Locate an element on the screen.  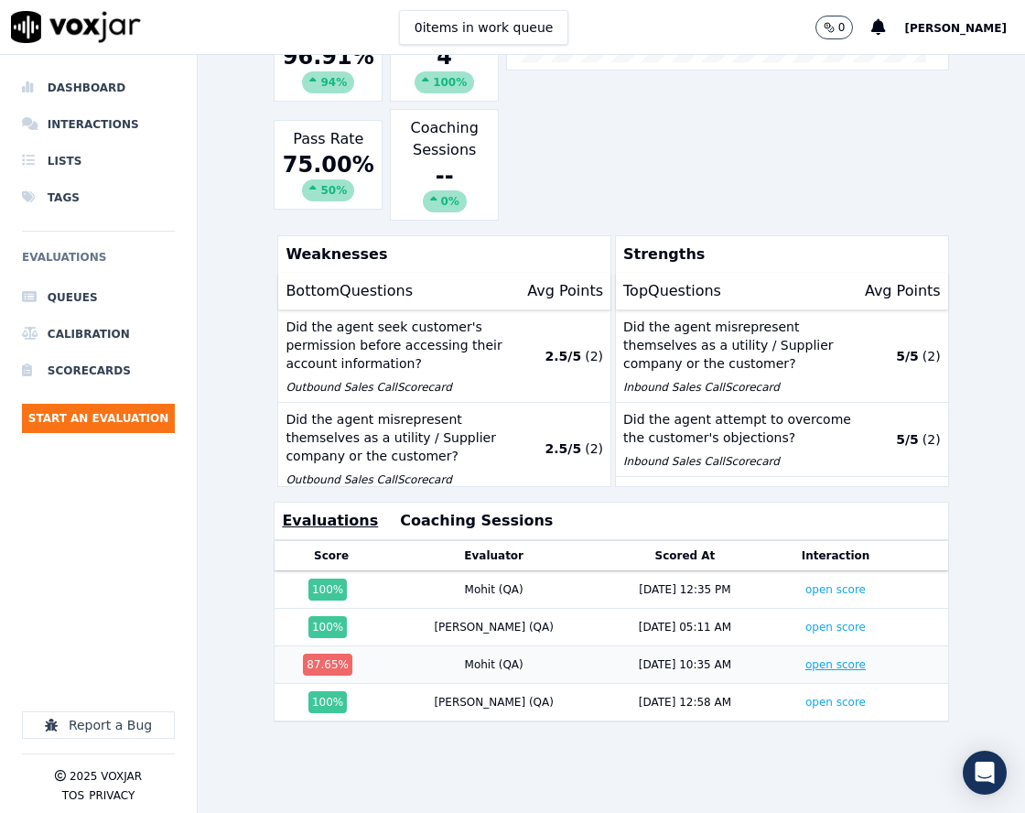
p: Strengths is located at coordinates (778, 254).